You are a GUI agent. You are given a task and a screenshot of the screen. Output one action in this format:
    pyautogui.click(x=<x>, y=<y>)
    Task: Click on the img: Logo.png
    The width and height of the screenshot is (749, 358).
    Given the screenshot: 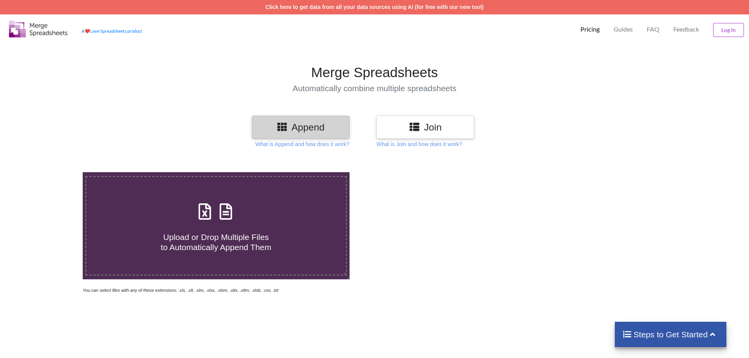 What is the action you would take?
    pyautogui.click(x=38, y=29)
    